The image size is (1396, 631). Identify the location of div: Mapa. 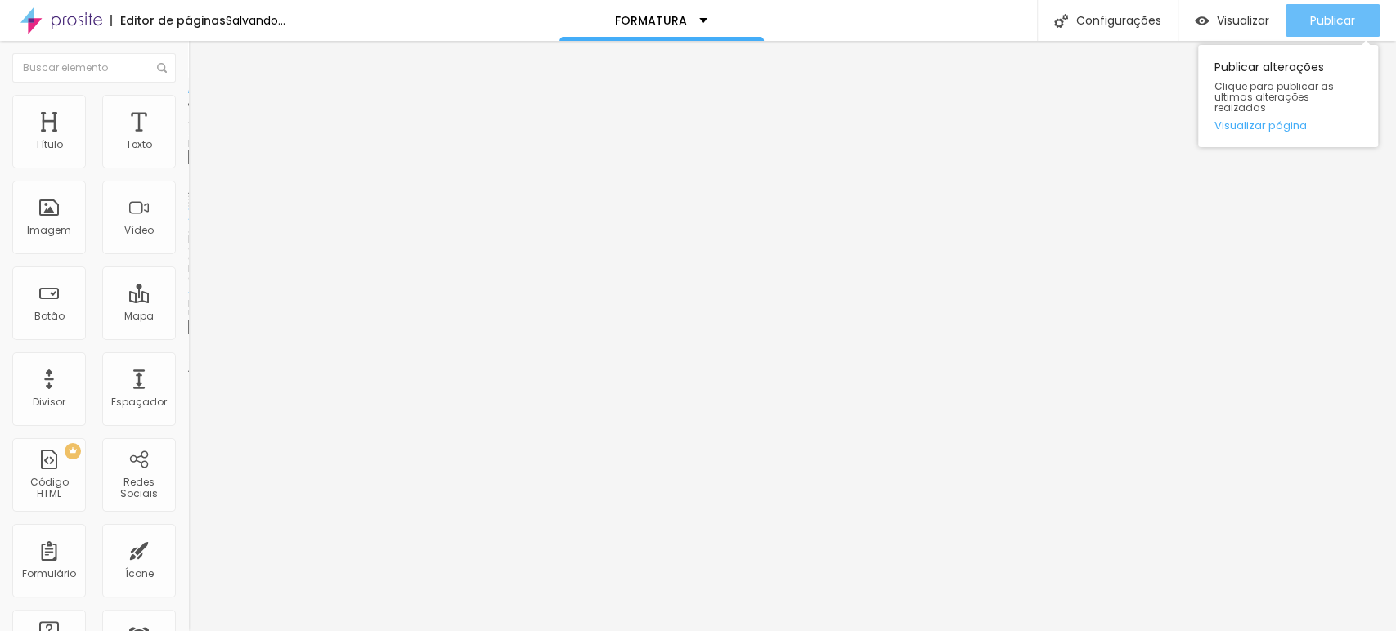
(139, 317).